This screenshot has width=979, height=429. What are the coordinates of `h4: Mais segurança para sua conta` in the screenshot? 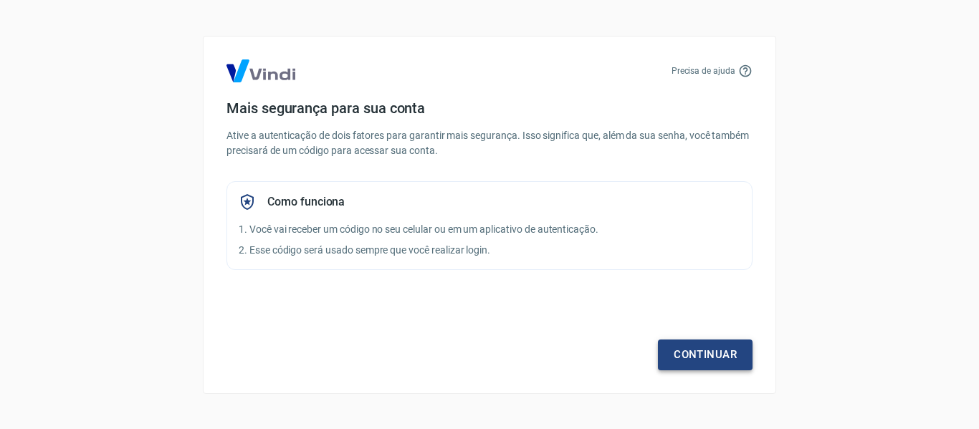 It's located at (490, 108).